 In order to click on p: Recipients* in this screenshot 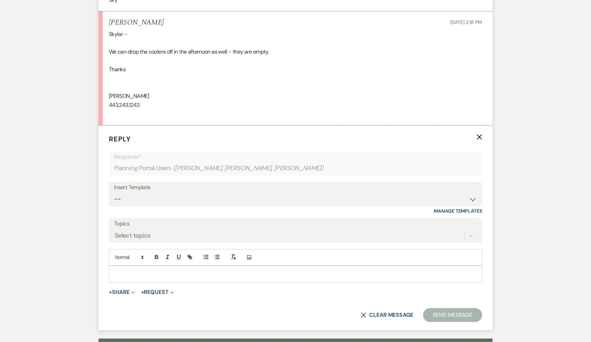, I will do `click(295, 157)`.